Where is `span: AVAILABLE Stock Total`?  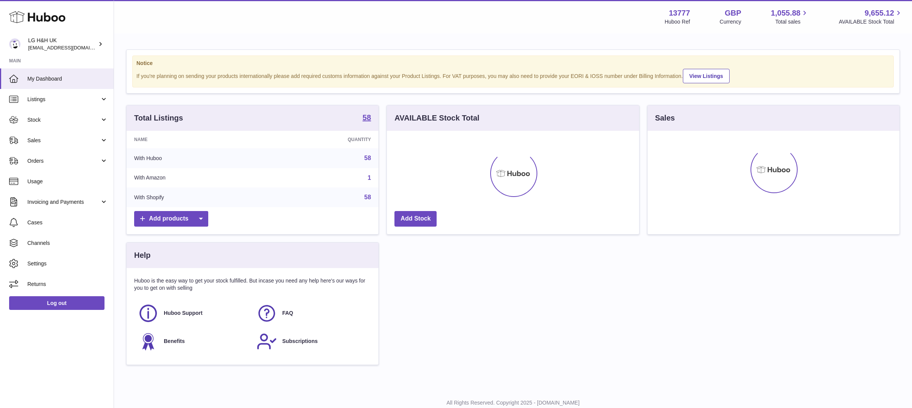 span: AVAILABLE Stock Total is located at coordinates (870, 22).